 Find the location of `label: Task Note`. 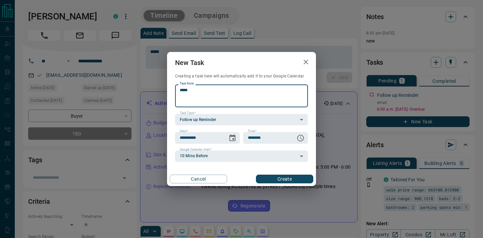

label: Task Note is located at coordinates (186, 83).